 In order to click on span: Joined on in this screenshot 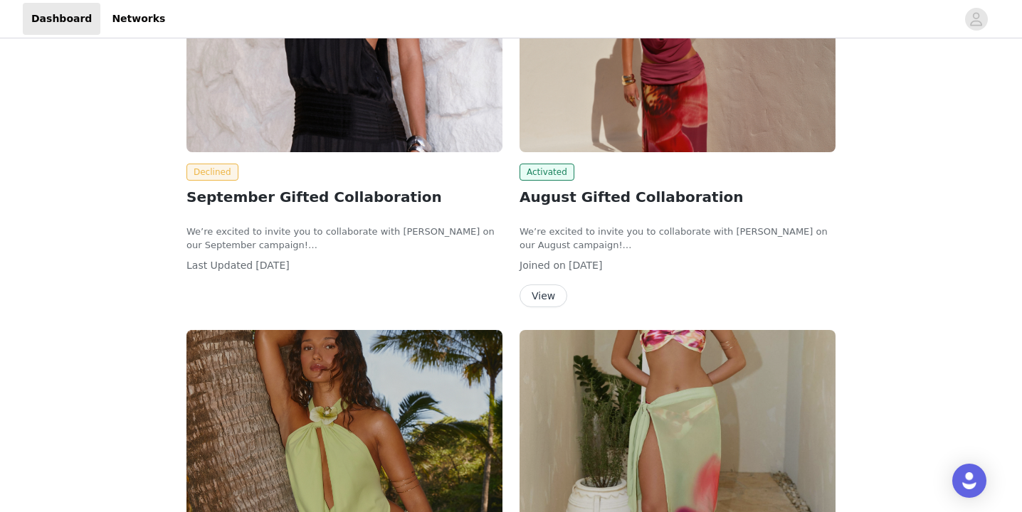, I will do `click(542, 265)`.